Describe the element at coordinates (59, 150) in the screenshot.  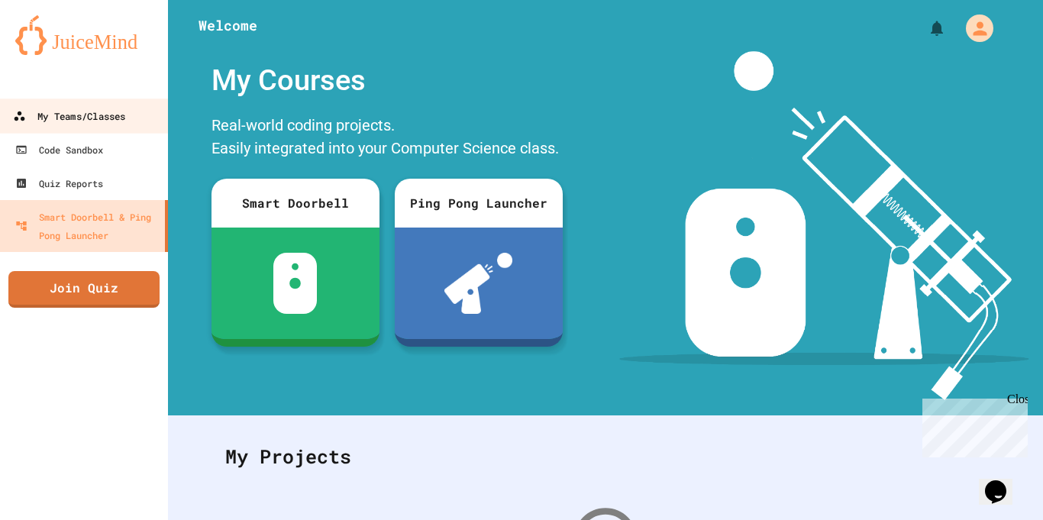
I see `div: Code Sandbox` at that location.